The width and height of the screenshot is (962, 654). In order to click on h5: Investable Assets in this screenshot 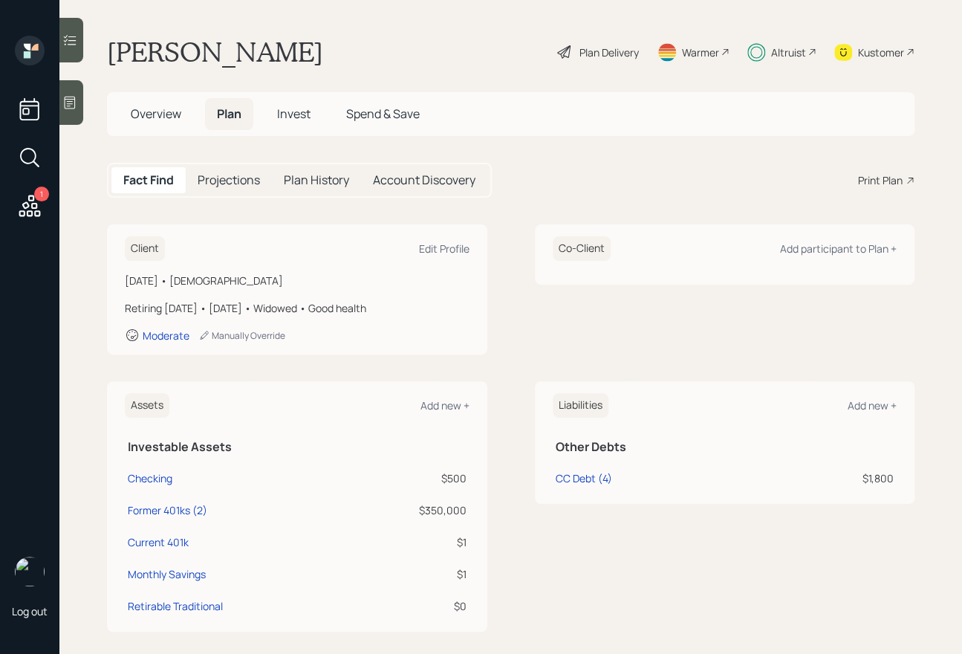, I will do `click(297, 447)`.